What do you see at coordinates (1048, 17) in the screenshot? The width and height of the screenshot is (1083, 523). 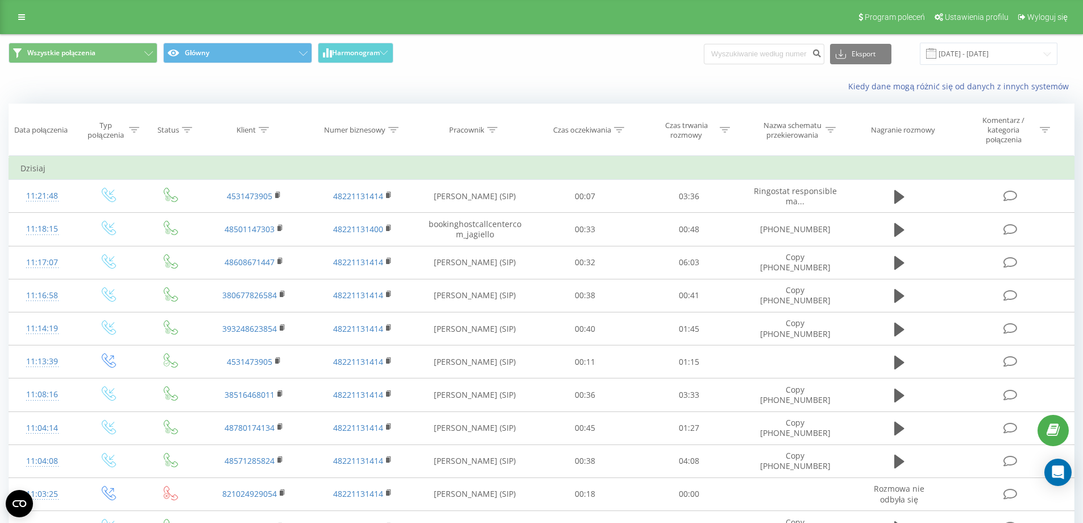 I see `span: Wyloguj się` at bounding box center [1048, 17].